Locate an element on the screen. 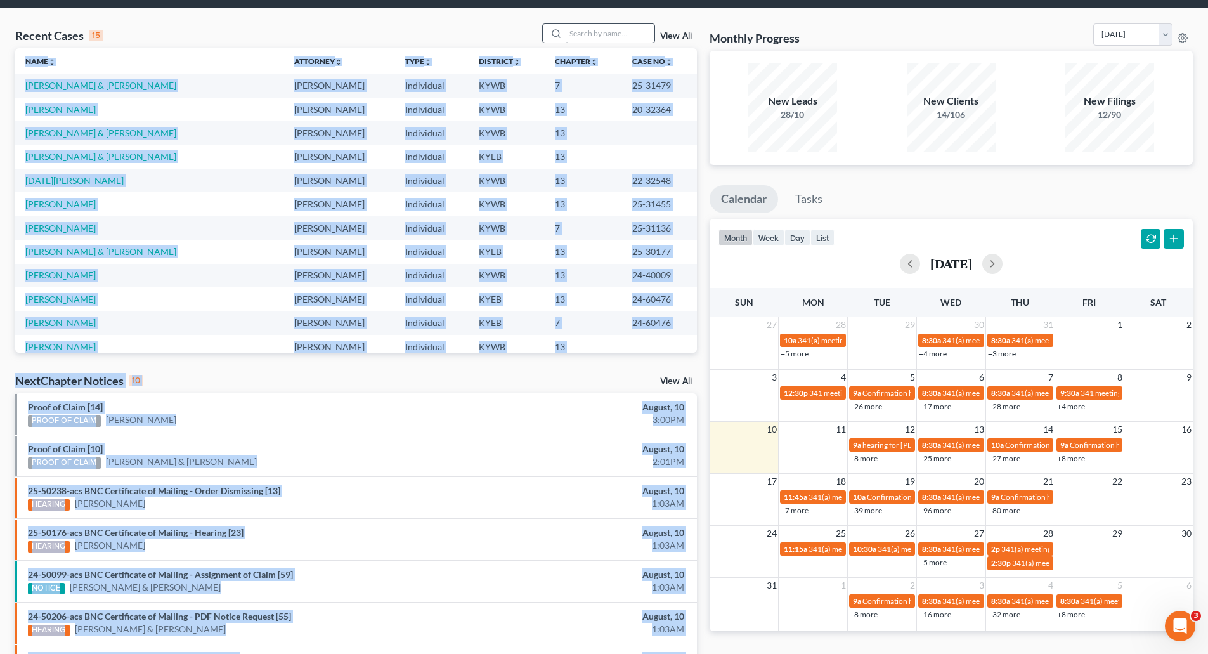 This screenshot has width=1208, height=654. span: 29 is located at coordinates (910, 325).